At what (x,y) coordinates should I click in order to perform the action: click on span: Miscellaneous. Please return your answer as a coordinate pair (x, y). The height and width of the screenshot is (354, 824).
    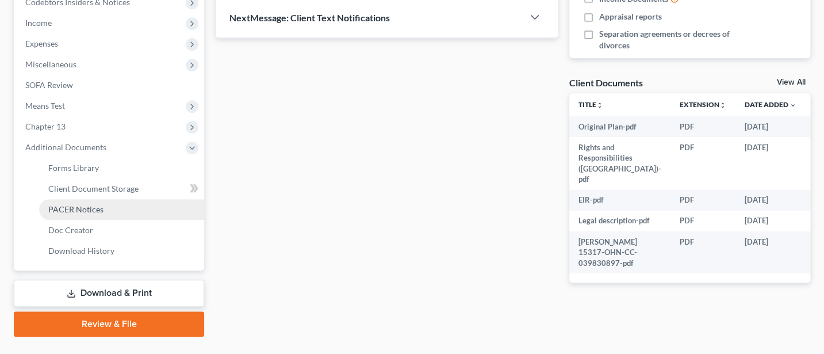
    Looking at the image, I should click on (51, 64).